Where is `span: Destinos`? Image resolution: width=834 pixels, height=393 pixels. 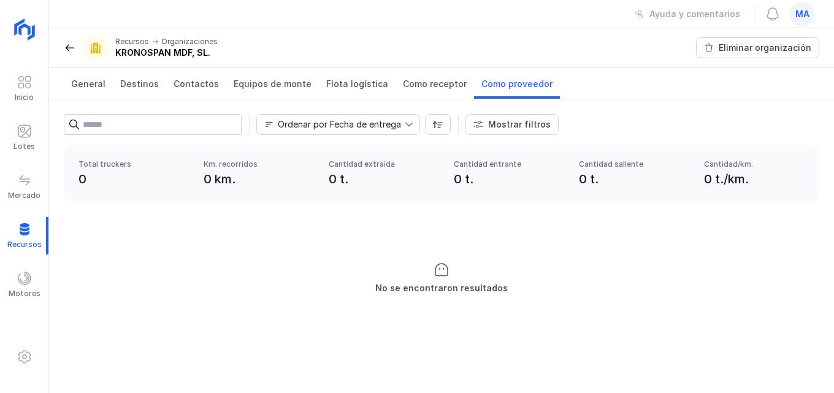
span: Destinos is located at coordinates (139, 84).